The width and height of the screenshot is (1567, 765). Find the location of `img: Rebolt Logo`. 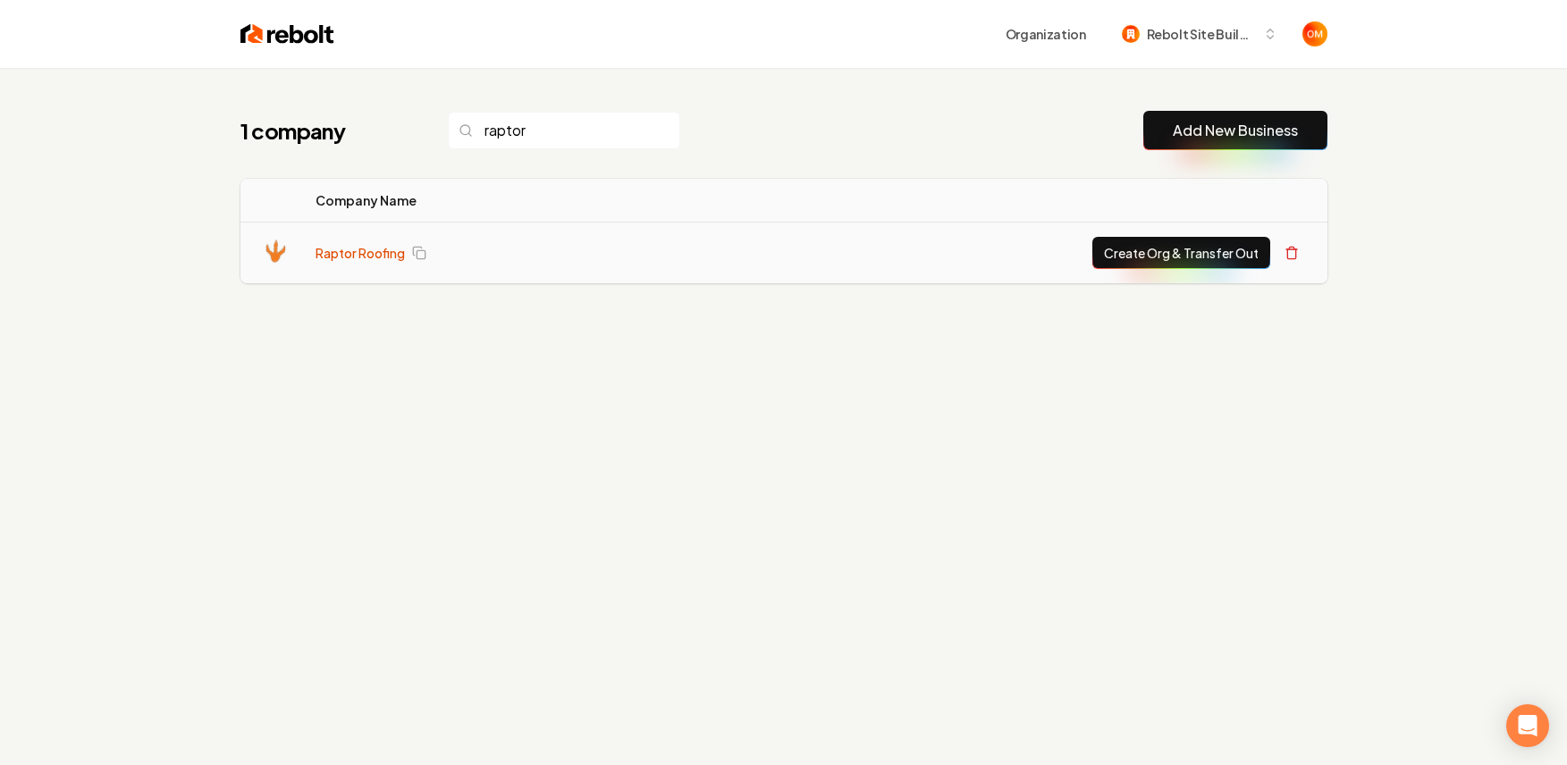

img: Rebolt Logo is located at coordinates (287, 34).